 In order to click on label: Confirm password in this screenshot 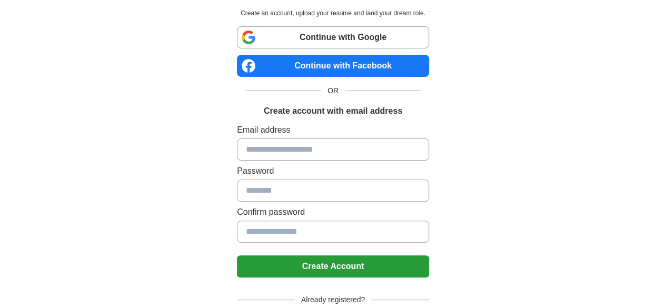, I will do `click(333, 212)`.